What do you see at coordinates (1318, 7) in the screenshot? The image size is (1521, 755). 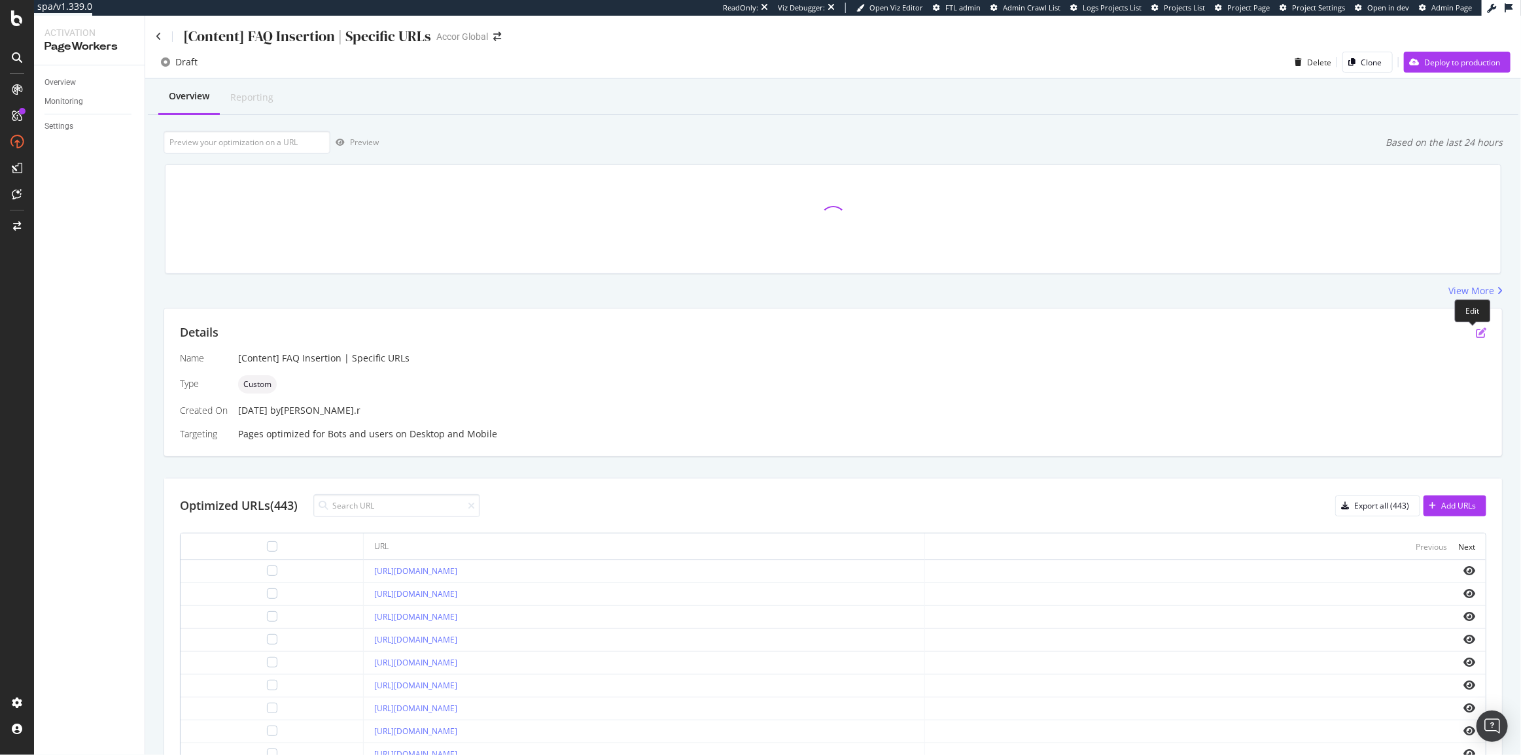 I see `span: Project Settings` at bounding box center [1318, 7].